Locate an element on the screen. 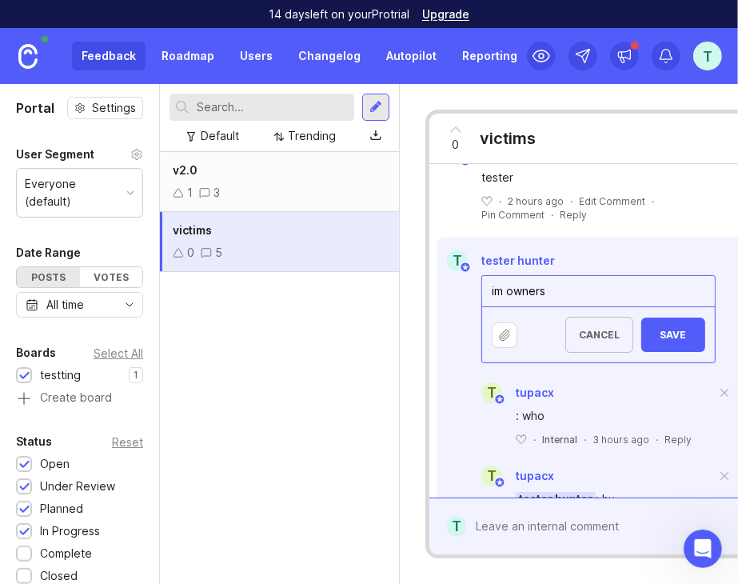 This screenshot has height=584, width=738. div: User Segment is located at coordinates (55, 154).